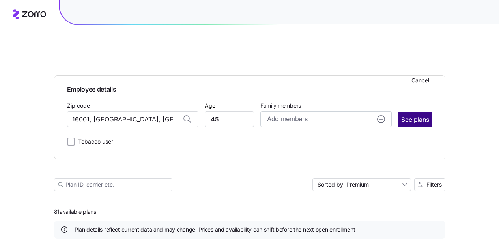  I want to click on label: Tobacco user, so click(94, 141).